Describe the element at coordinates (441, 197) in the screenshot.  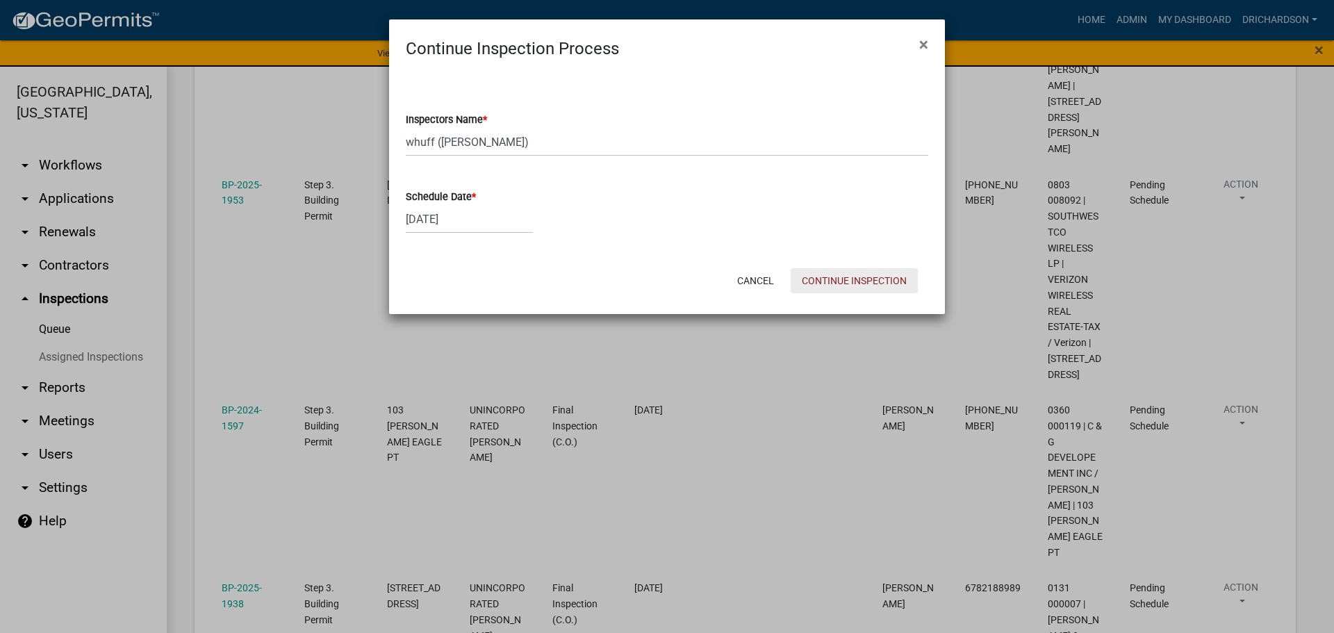
I see `label: Schedule Date` at that location.